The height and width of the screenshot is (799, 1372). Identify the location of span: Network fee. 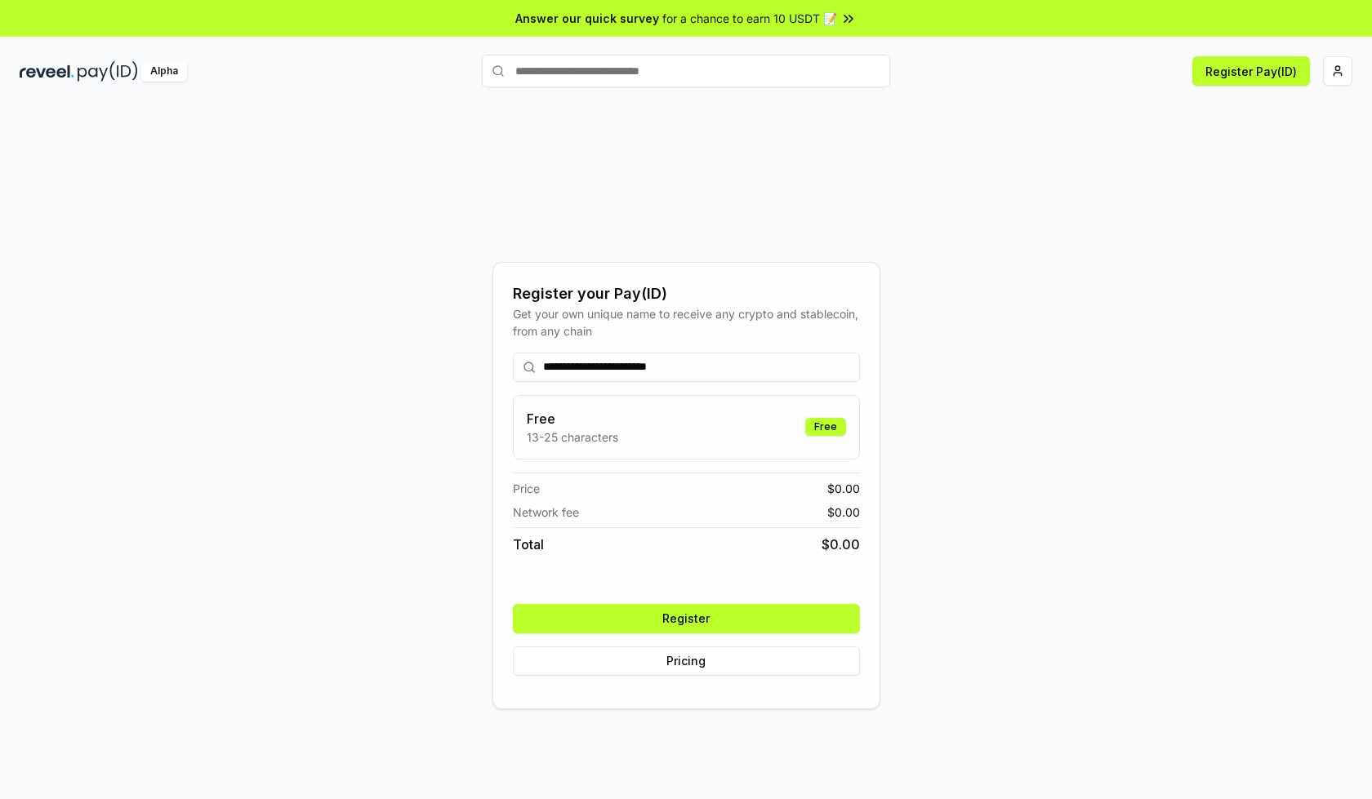
(546, 512).